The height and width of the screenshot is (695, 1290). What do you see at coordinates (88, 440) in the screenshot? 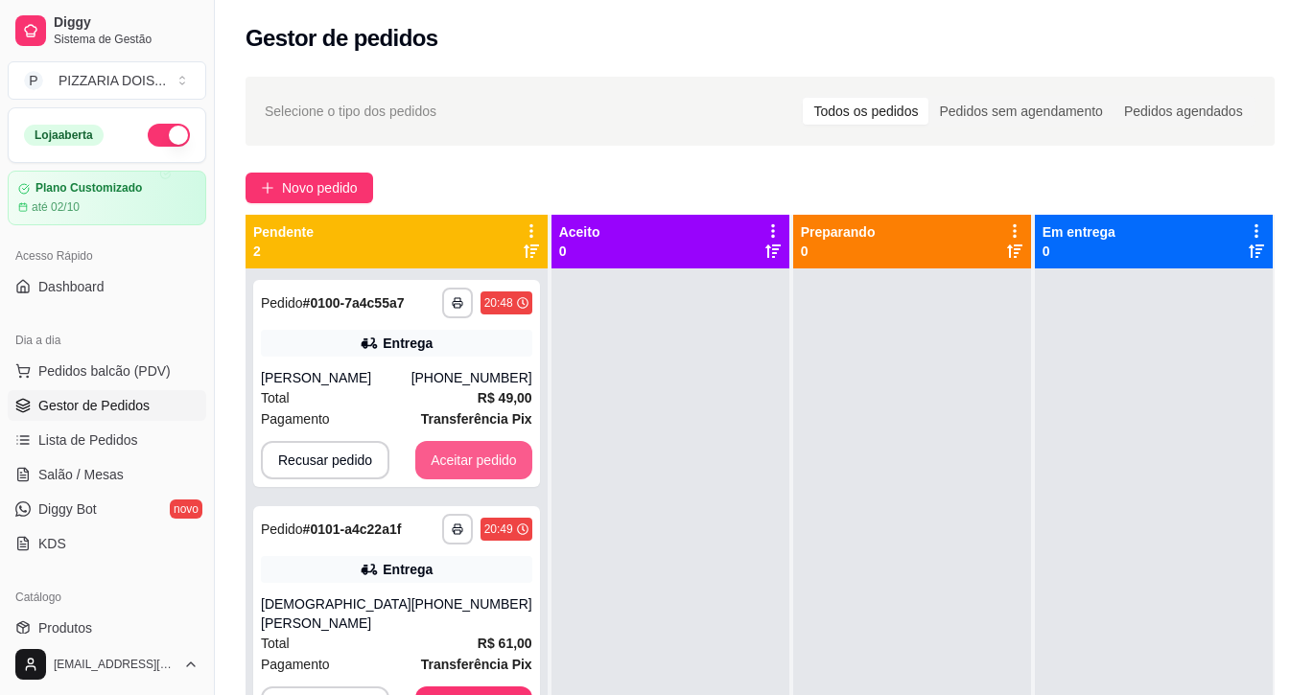
I see `span: Lista de Pedidos` at bounding box center [88, 440].